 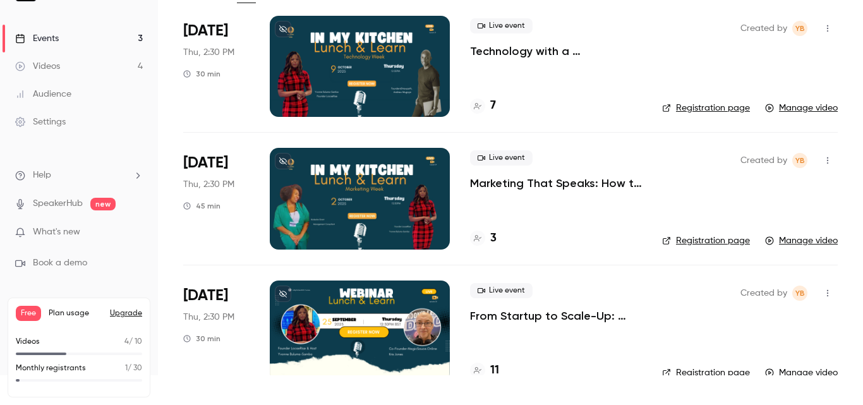 What do you see at coordinates (556, 316) in the screenshot?
I see `a: From Startup to Scale-Up: Lessons in Growth & Investment for School Vendors` at bounding box center [556, 316].